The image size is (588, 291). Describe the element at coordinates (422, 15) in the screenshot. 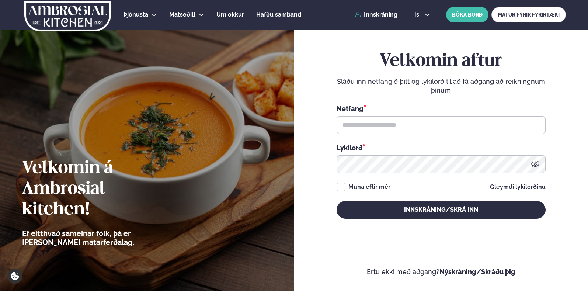

I see `button: is` at that location.